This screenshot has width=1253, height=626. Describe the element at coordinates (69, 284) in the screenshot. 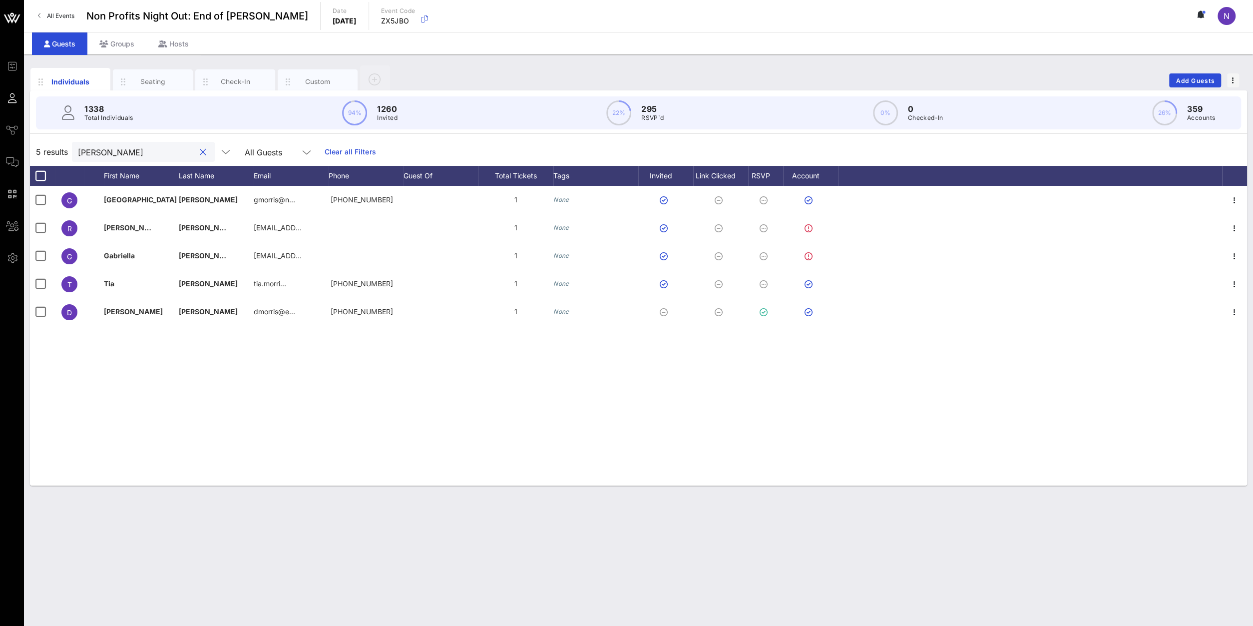

I see `span: T` at that location.